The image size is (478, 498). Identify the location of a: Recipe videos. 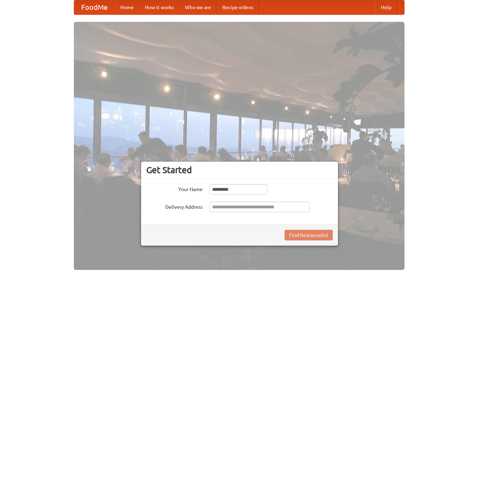
(238, 7).